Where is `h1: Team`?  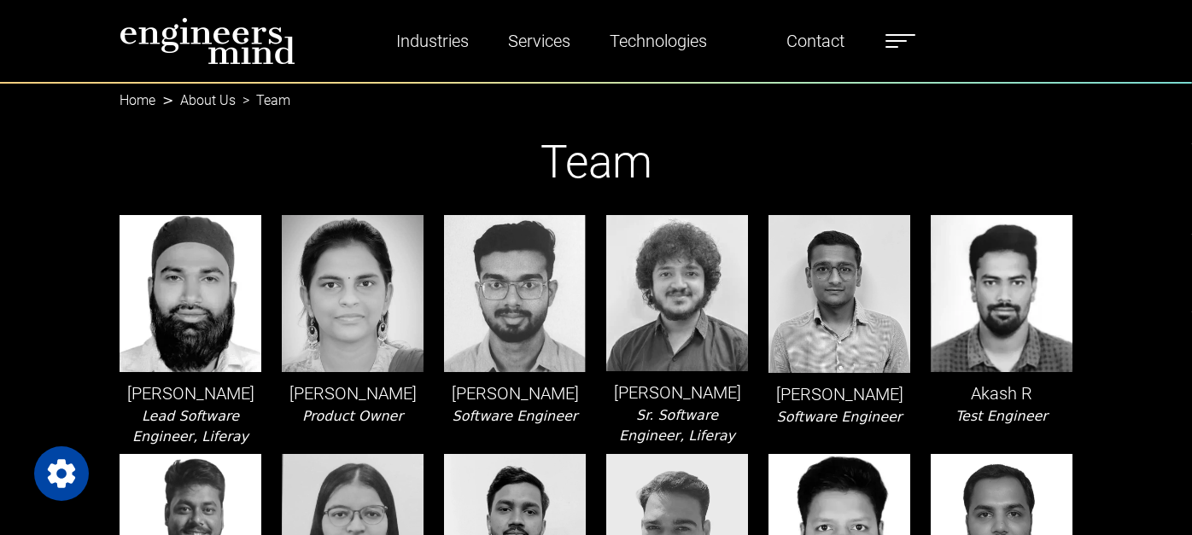 h1: Team is located at coordinates (596, 163).